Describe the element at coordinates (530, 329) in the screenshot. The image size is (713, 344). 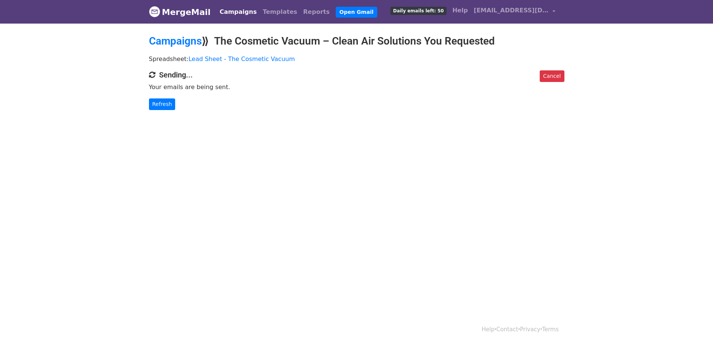
I see `a: Privacy` at that location.